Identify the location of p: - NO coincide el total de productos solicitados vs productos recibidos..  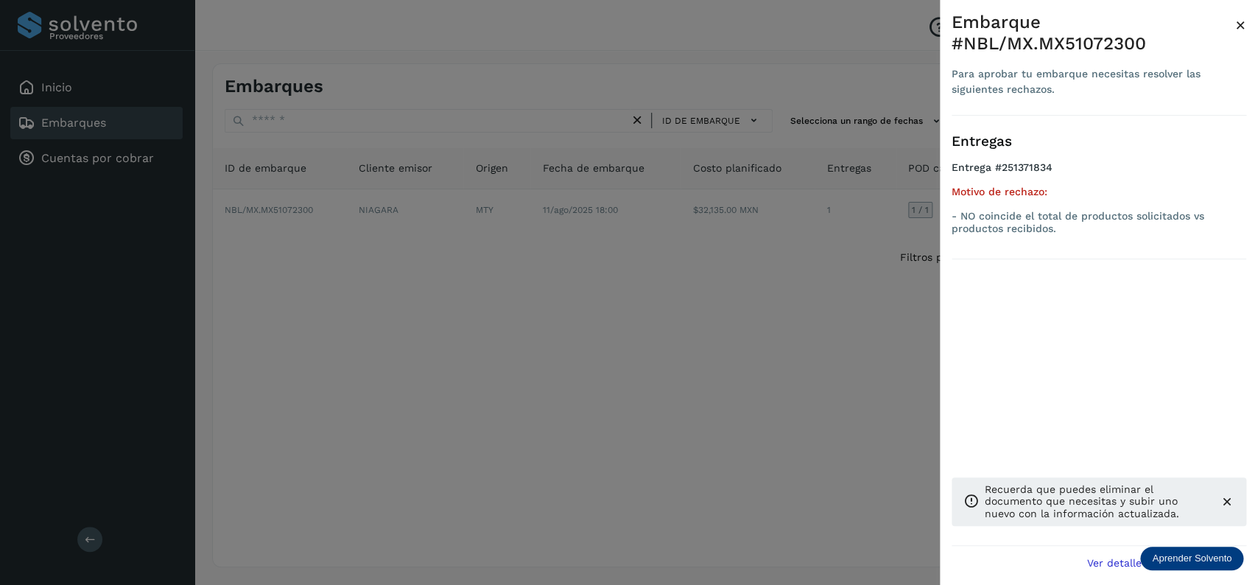
(1099, 222).